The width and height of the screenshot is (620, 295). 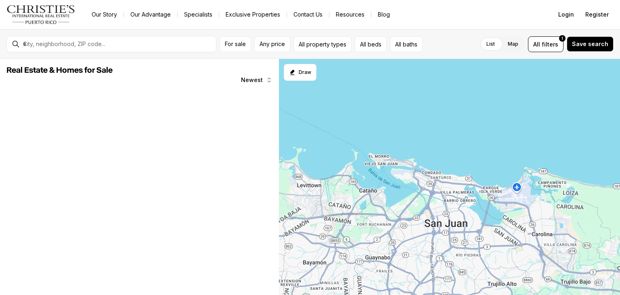 I want to click on button: Allfilters1, so click(x=546, y=44).